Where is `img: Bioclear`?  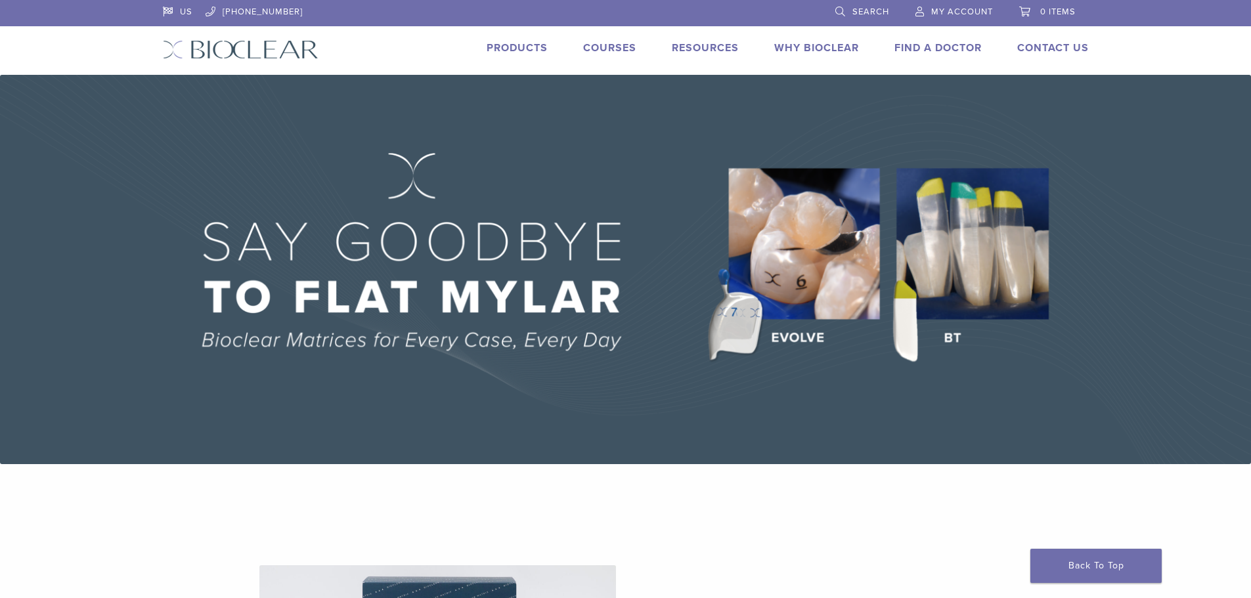
img: Bioclear is located at coordinates (240, 49).